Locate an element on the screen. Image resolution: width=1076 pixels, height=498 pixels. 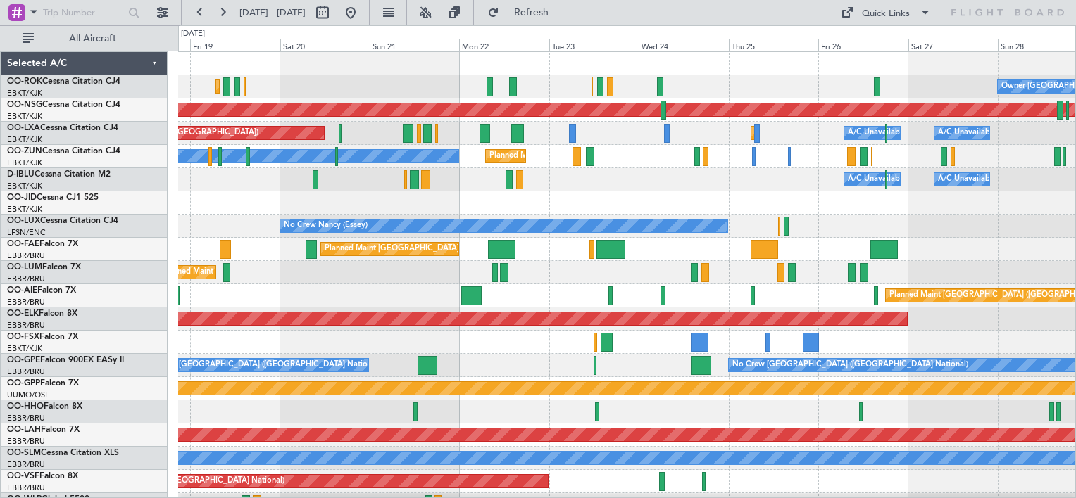
a: OO-VSFFalcon 8X is located at coordinates (42, 477).